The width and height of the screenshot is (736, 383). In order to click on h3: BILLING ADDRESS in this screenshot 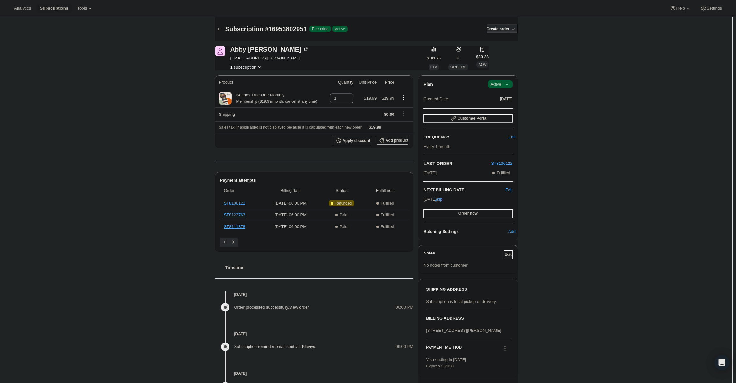, I will do `click(467, 319)`.